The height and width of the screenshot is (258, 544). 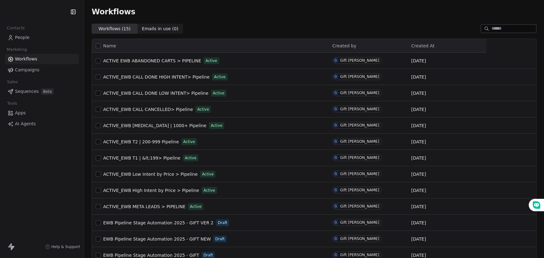 I want to click on a: Campaigns, so click(x=42, y=70).